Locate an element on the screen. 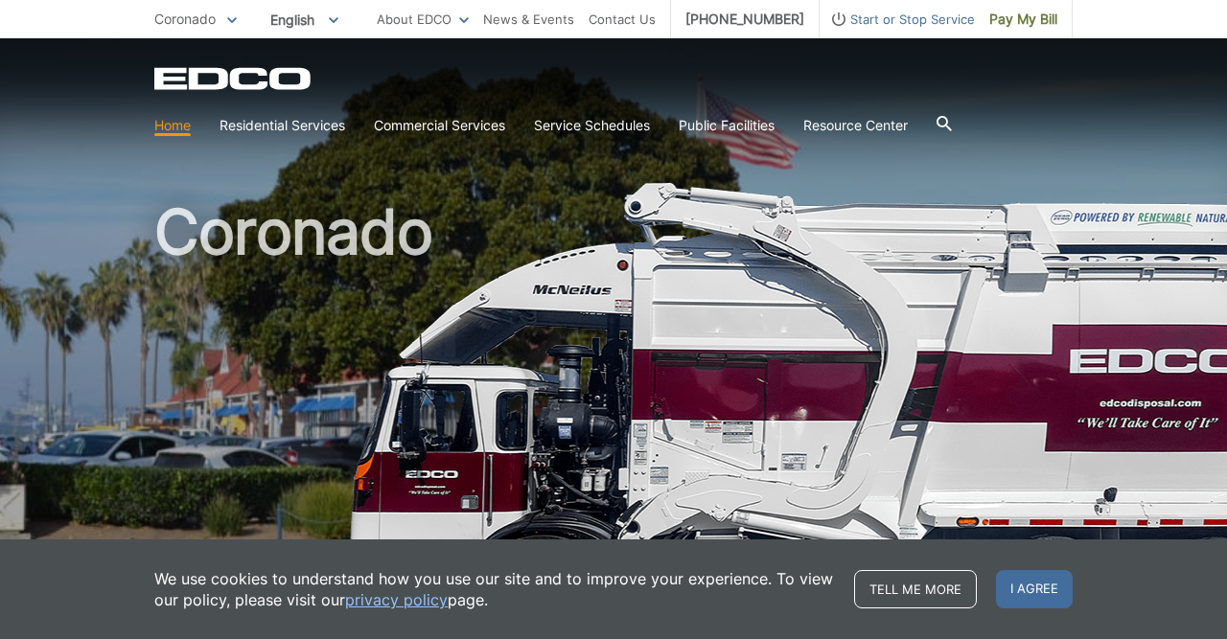  a: Resource Center is located at coordinates (855, 126).